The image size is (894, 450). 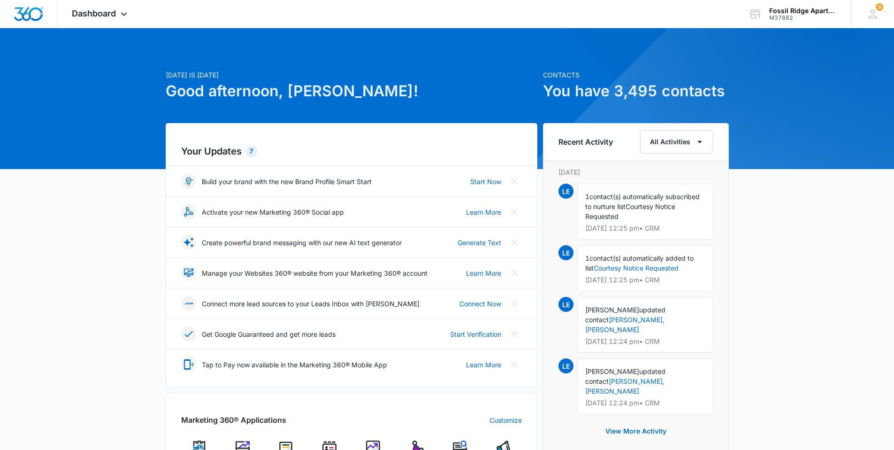 I want to click on button: All Activities, so click(x=677, y=142).